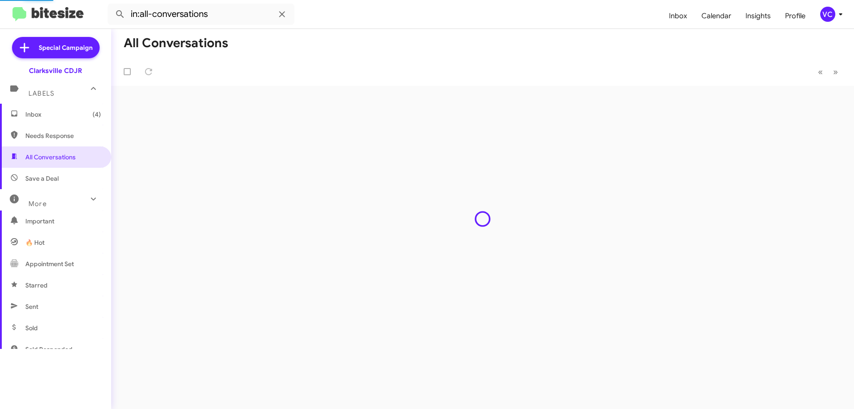 This screenshot has height=409, width=854. Describe the element at coordinates (63, 136) in the screenshot. I see `span: Needs Response` at that location.